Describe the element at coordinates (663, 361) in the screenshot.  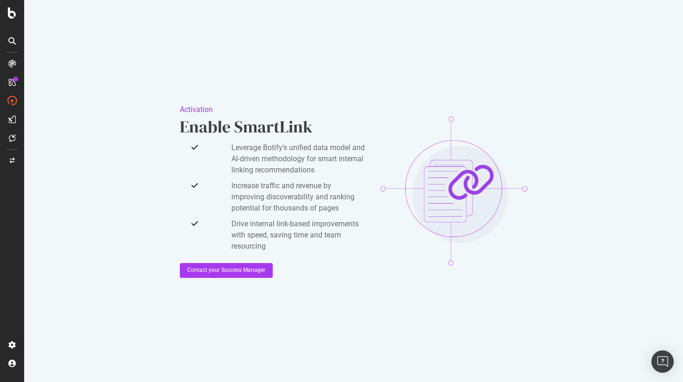
I see `div: Open Intercom Messenger` at that location.